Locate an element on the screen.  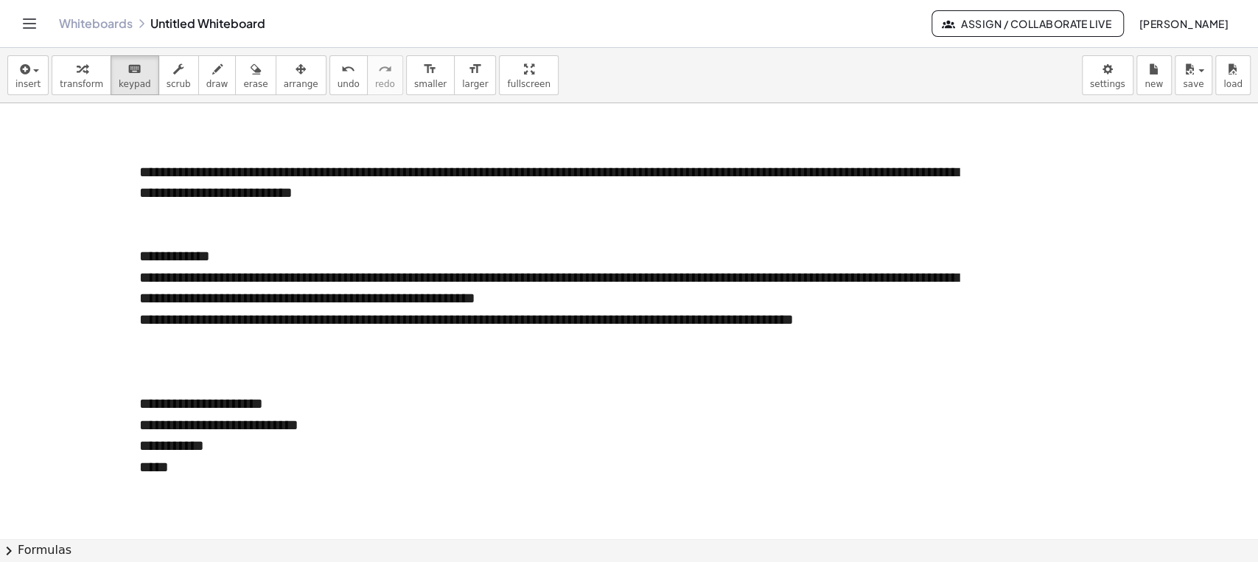
span: transform is located at coordinates (81, 84).